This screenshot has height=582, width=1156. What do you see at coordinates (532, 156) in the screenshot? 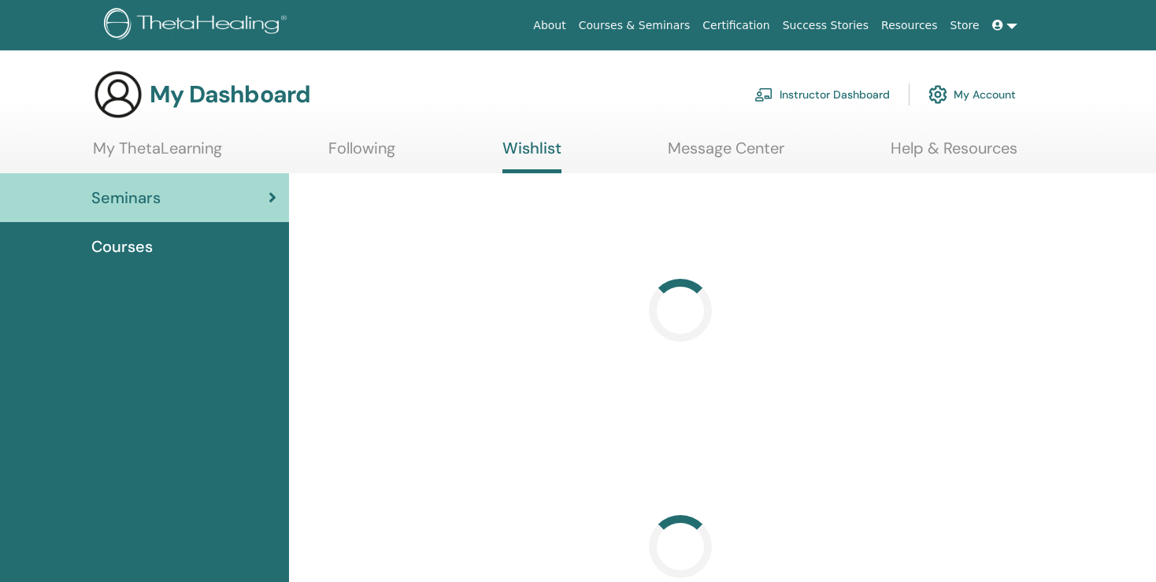
I see `a: Wishlist` at bounding box center [532, 156].